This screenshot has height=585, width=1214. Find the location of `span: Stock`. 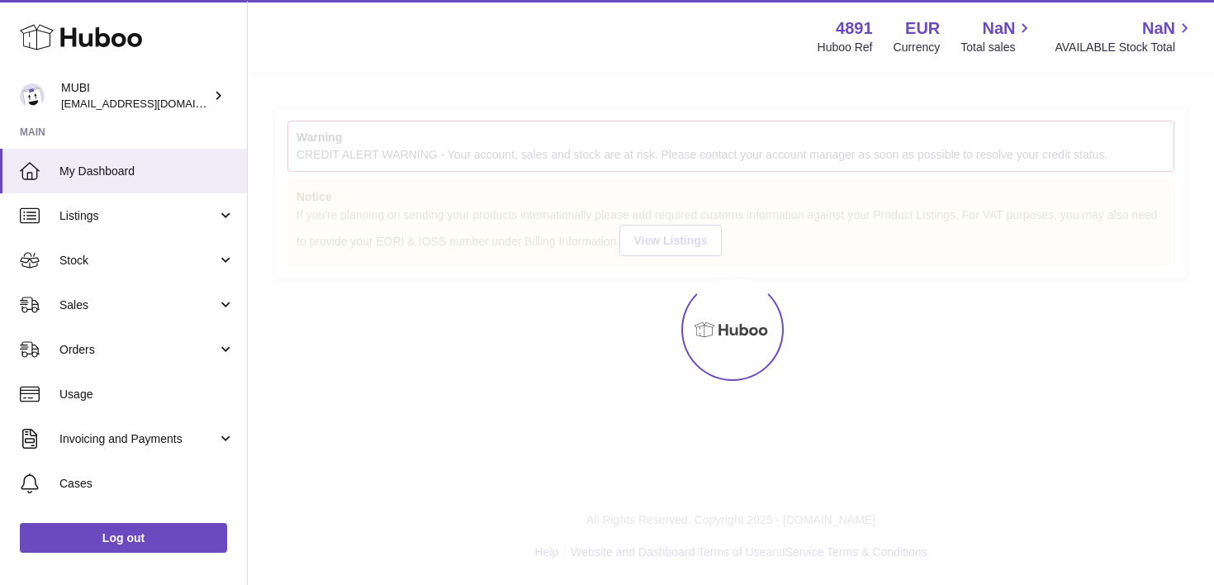

span: Stock is located at coordinates (138, 260).